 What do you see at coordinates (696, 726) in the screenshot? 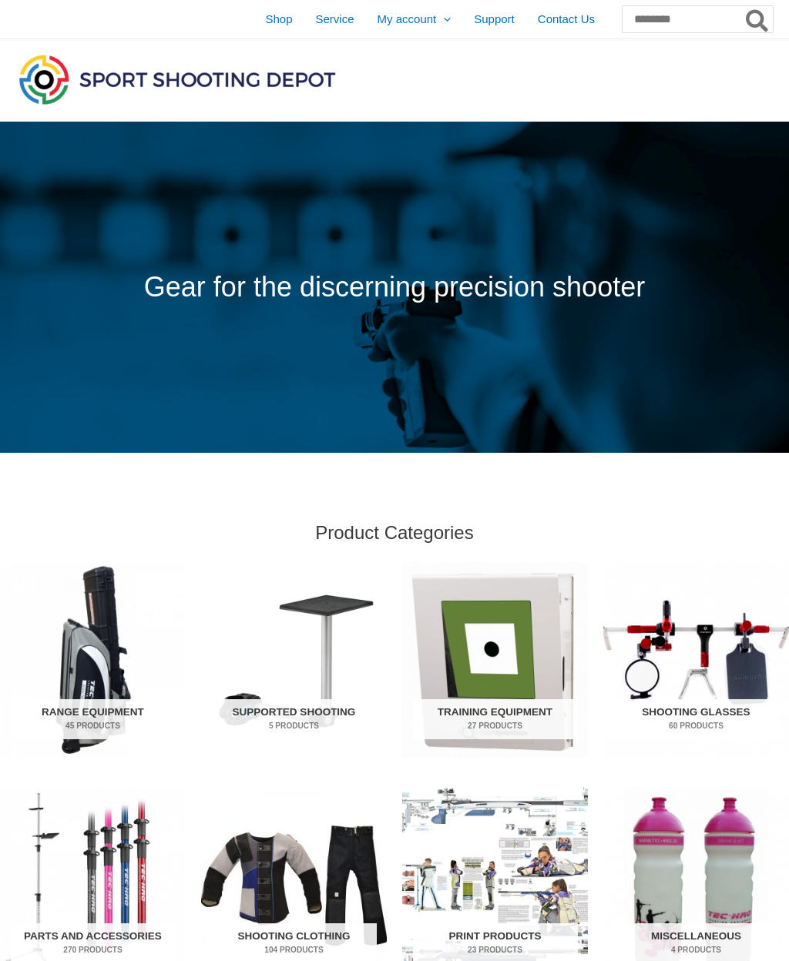
I see `mark: 60 Products` at bounding box center [696, 726].